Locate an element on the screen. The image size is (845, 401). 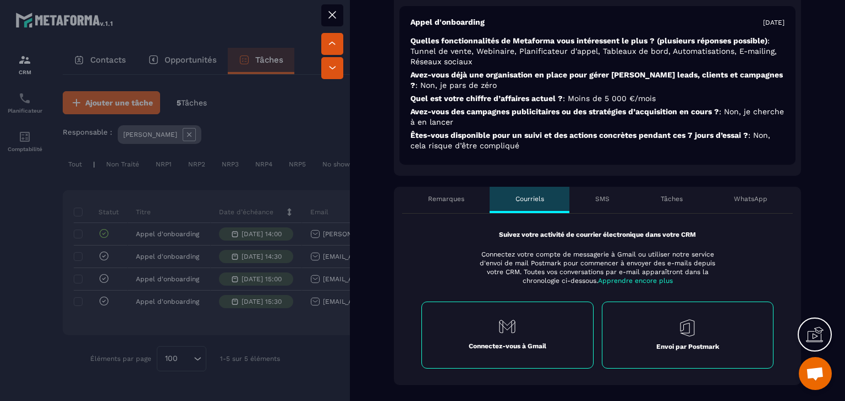
p: Avez-vous des campagnes publicitaires ou des stratégies d’acquisition en cours ? is located at coordinates (597, 117).